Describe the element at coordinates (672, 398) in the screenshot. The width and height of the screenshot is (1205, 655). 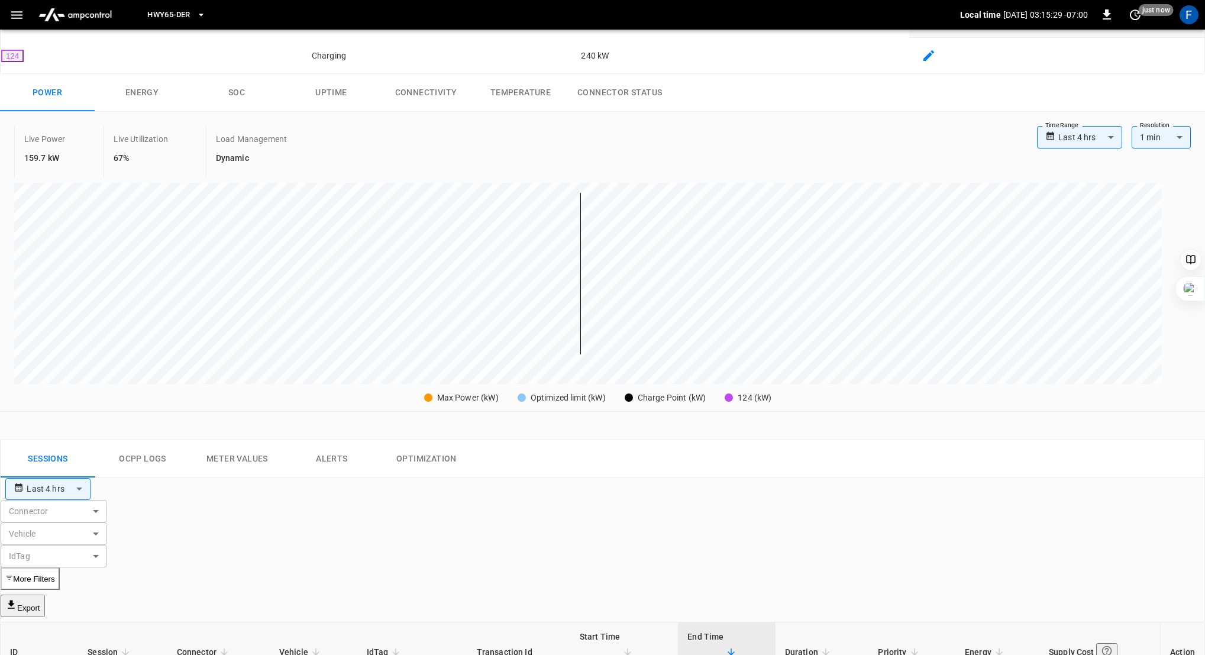
I see `div: Charge Point (kW)` at that location.